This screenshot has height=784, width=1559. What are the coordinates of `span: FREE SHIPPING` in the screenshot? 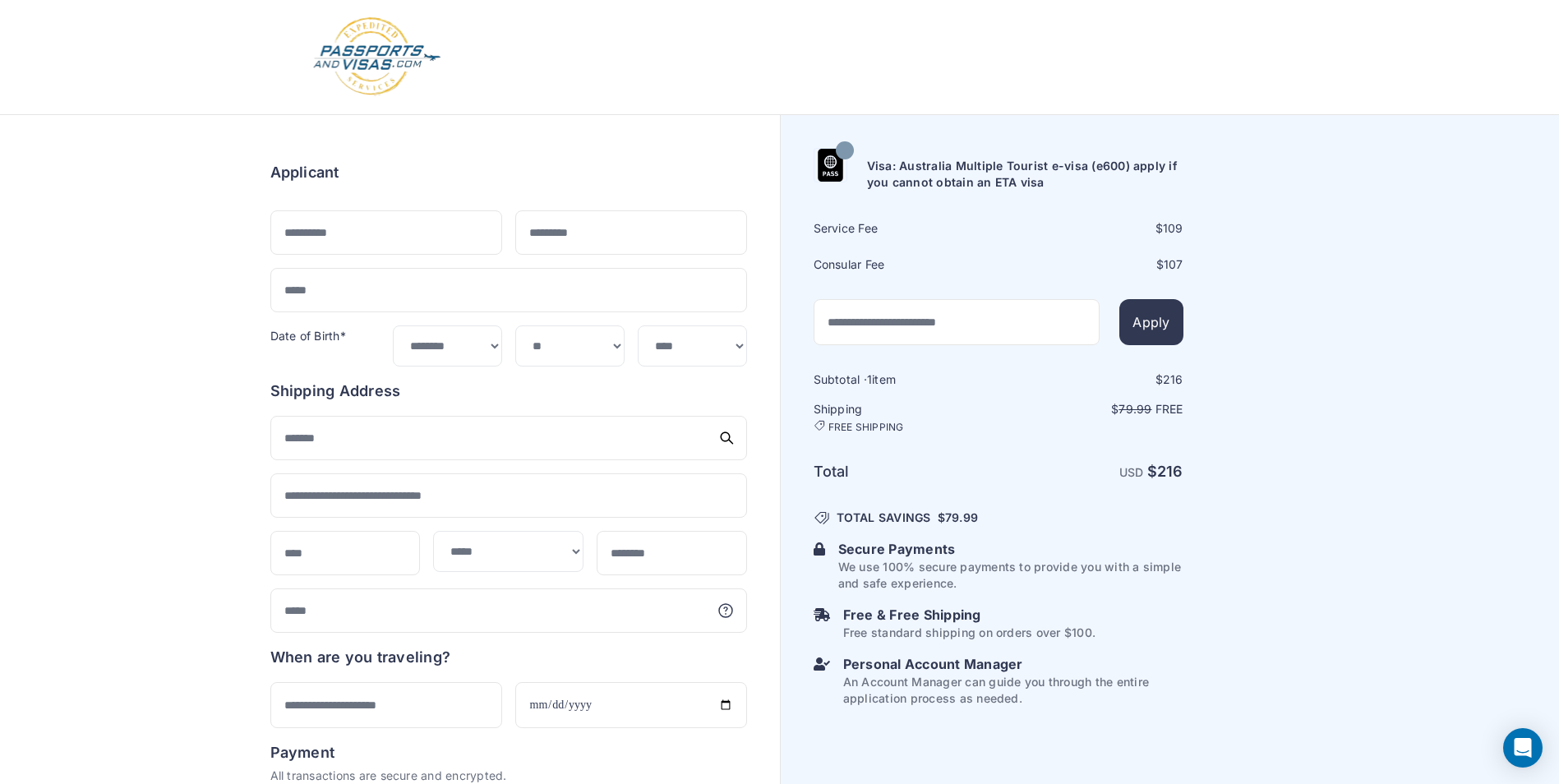 It's located at (866, 427).